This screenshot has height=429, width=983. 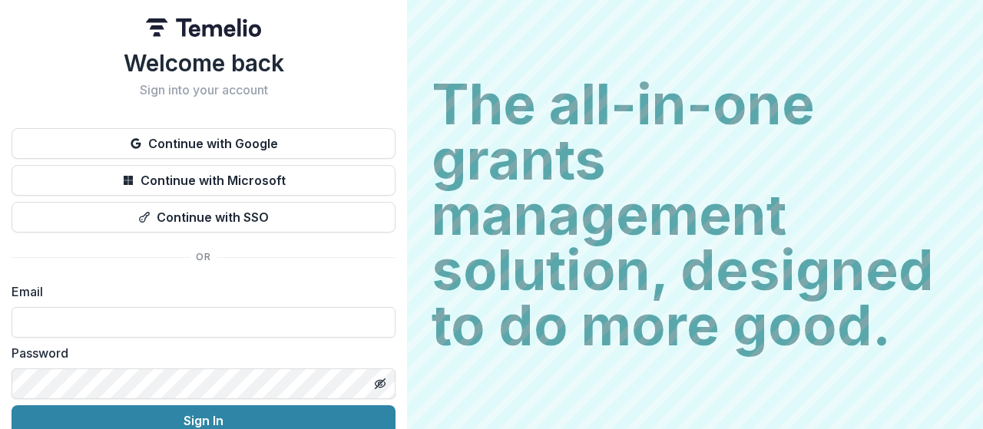 I want to click on img: Temelio, so click(x=203, y=28).